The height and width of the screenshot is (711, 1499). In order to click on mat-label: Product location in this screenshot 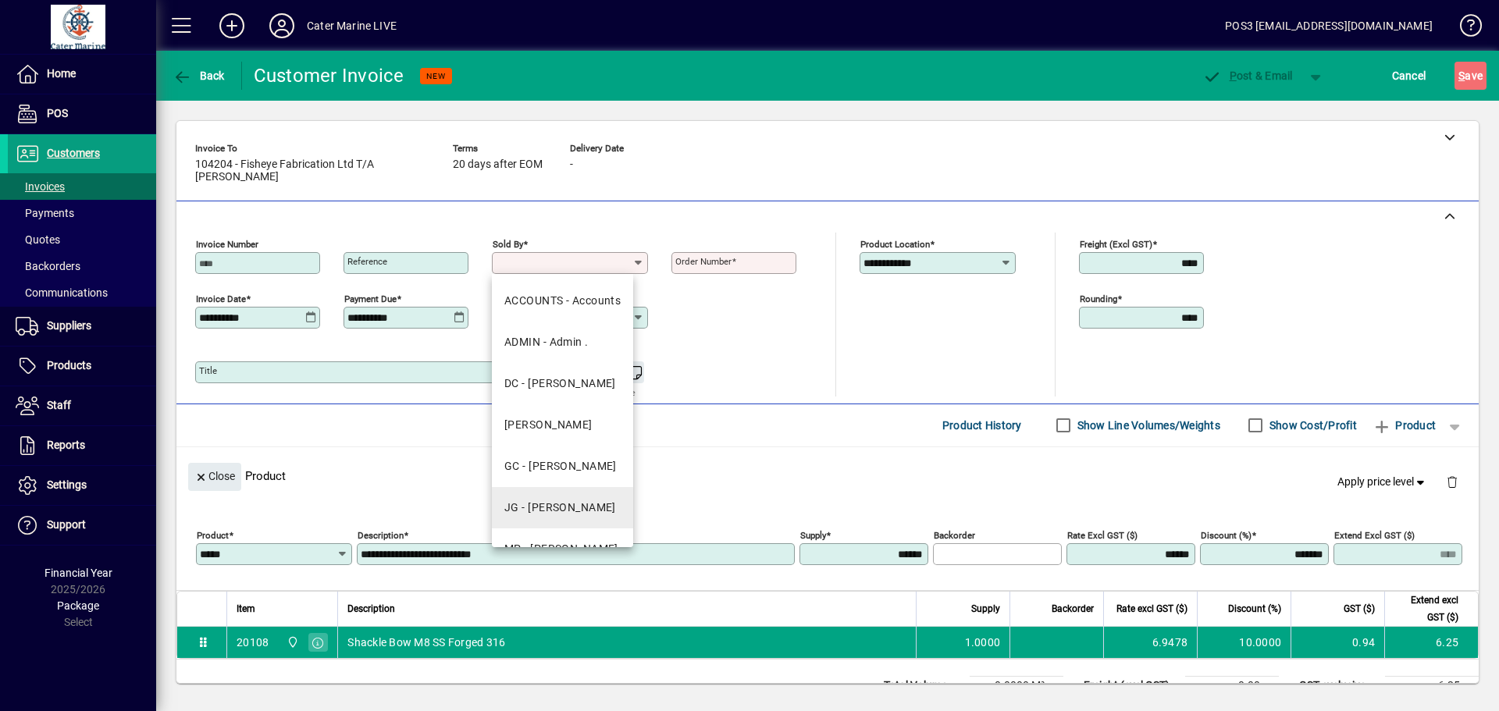, I will do `click(895, 244)`.